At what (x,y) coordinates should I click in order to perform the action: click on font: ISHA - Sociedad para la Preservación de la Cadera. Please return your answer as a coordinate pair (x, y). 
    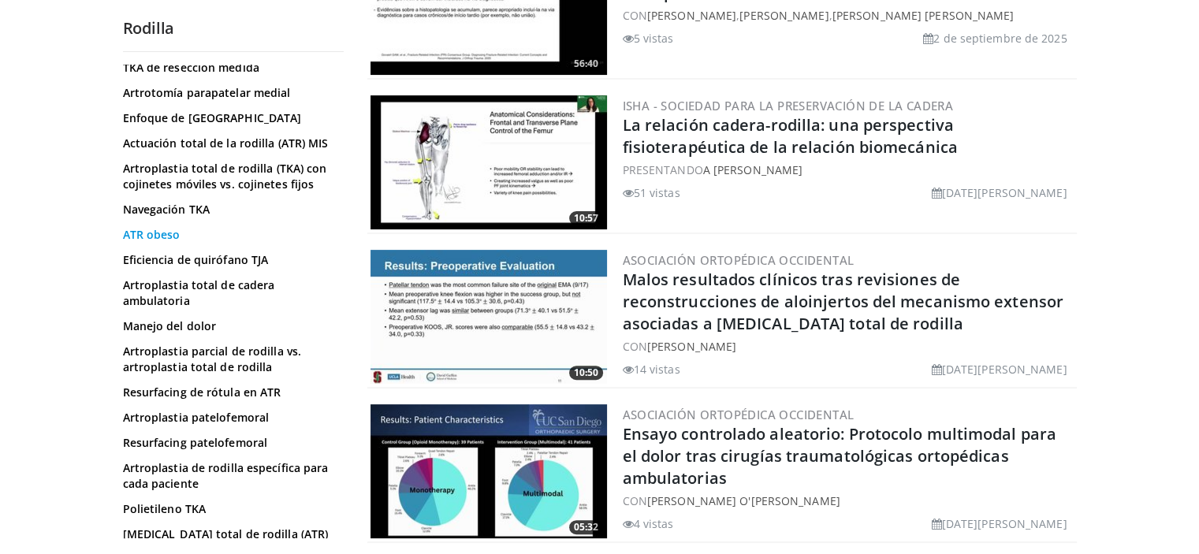
    Looking at the image, I should click on (788, 106).